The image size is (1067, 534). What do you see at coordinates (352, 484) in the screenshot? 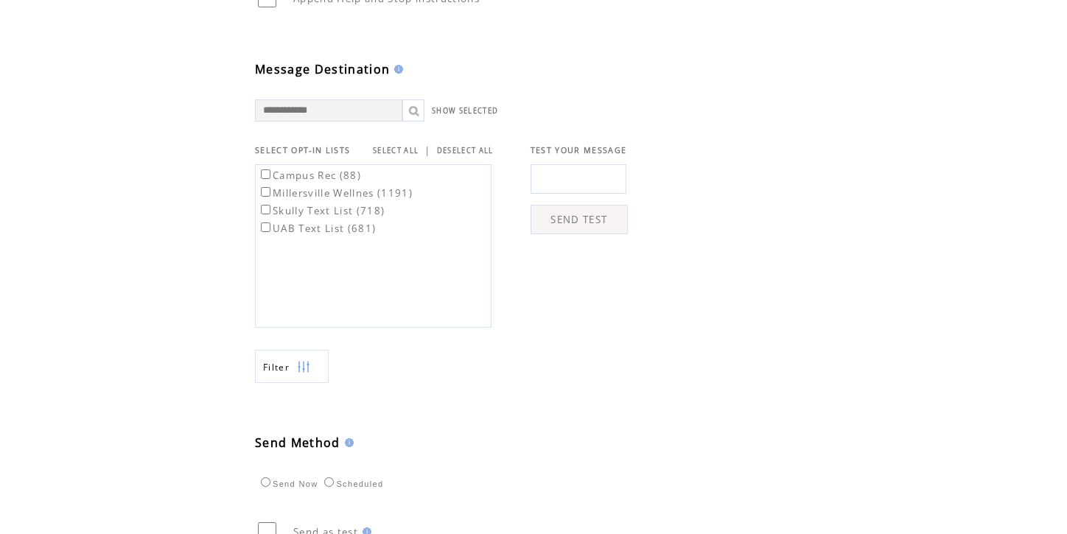
I see `label: Scheduled` at bounding box center [352, 484].